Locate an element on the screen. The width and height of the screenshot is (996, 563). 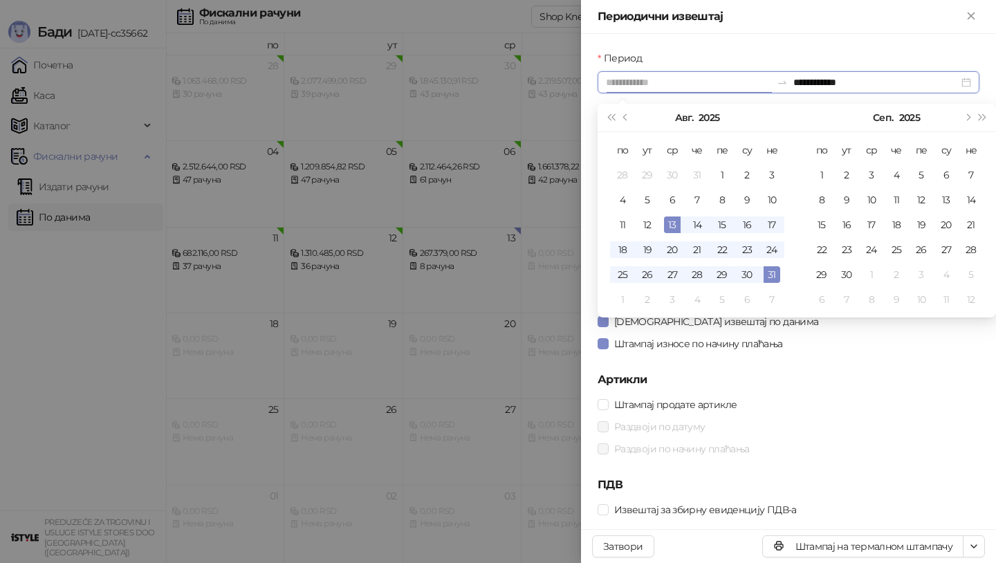
div: 8 is located at coordinates (871, 299).